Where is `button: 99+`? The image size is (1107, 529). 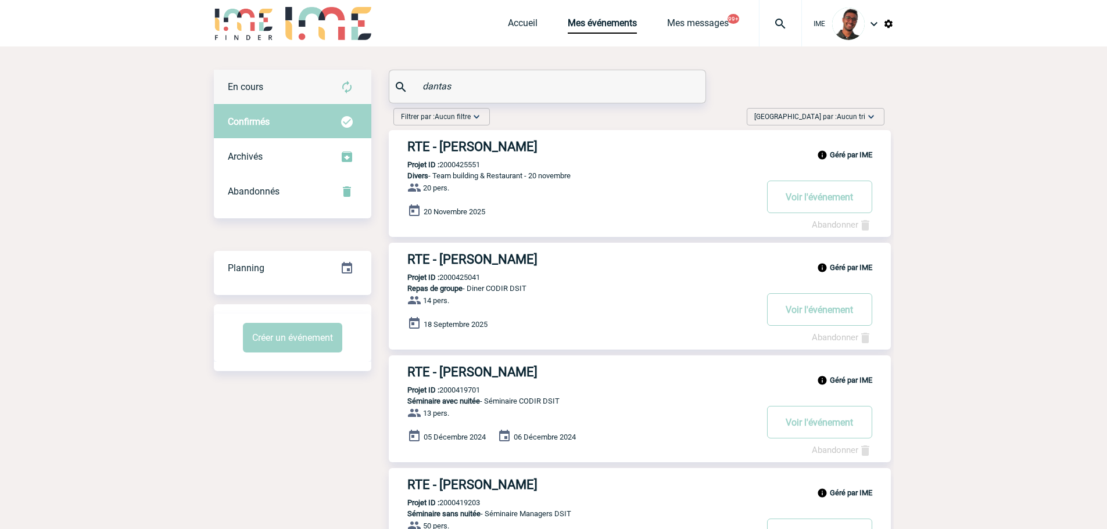 button: 99+ is located at coordinates (733, 19).